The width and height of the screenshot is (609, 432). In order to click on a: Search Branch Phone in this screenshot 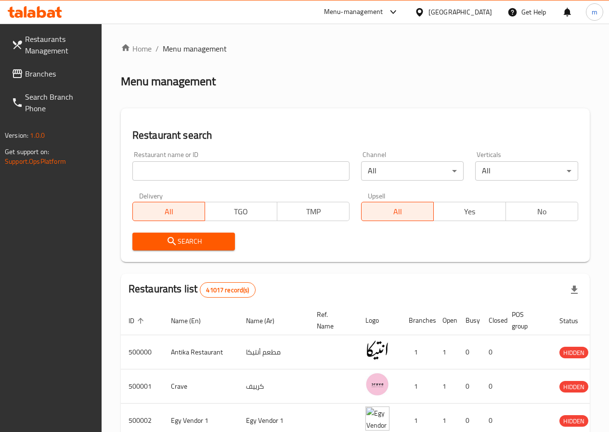, I will do `click(53, 103)`.